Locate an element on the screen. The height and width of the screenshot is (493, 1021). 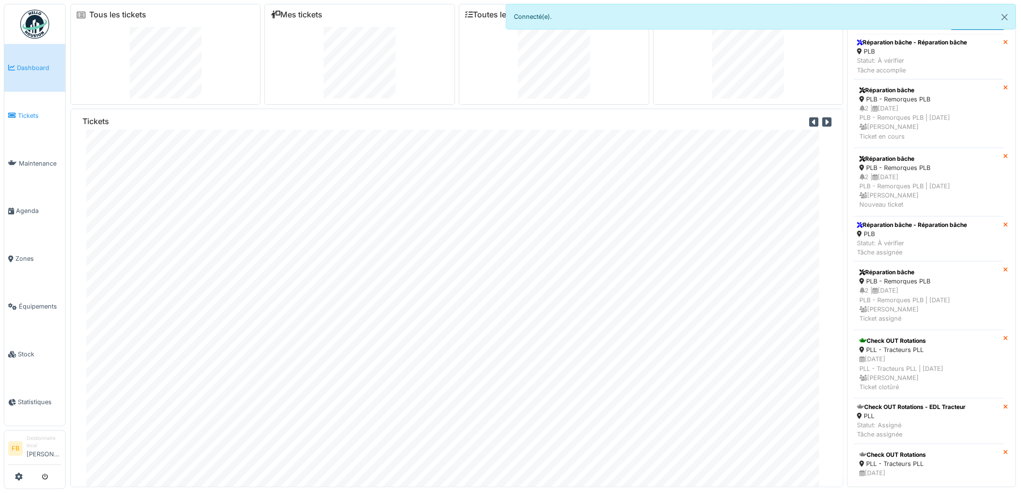
a: Toutes les tâches is located at coordinates (501, 14).